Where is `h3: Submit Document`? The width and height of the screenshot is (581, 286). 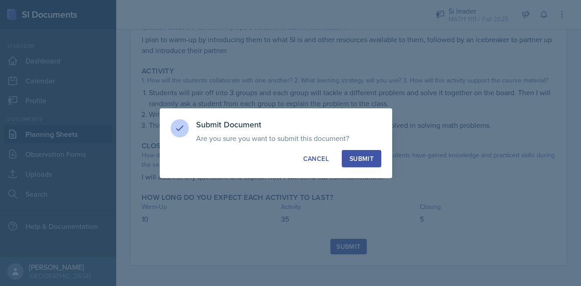
h3: Submit Document is located at coordinates (289, 125).